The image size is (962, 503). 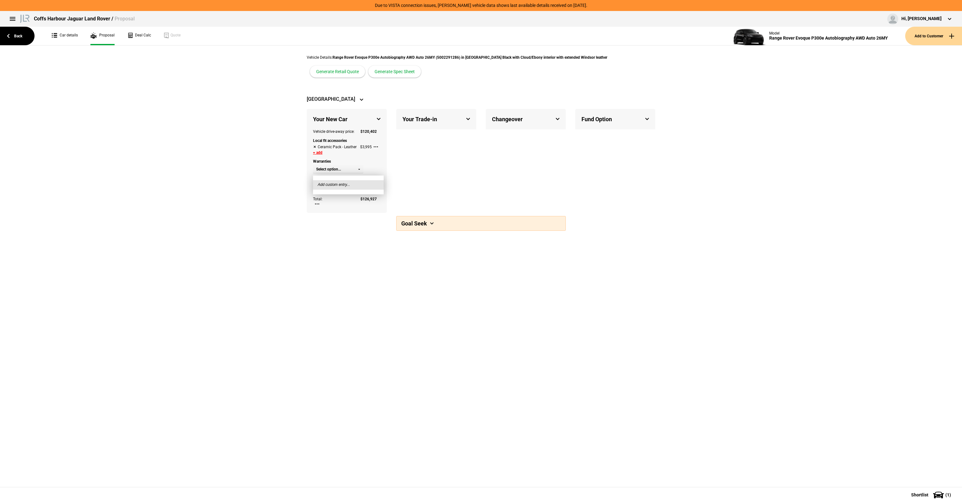 What do you see at coordinates (457, 60) in the screenshot?
I see `div: Vehicle Details:` at bounding box center [457, 60].